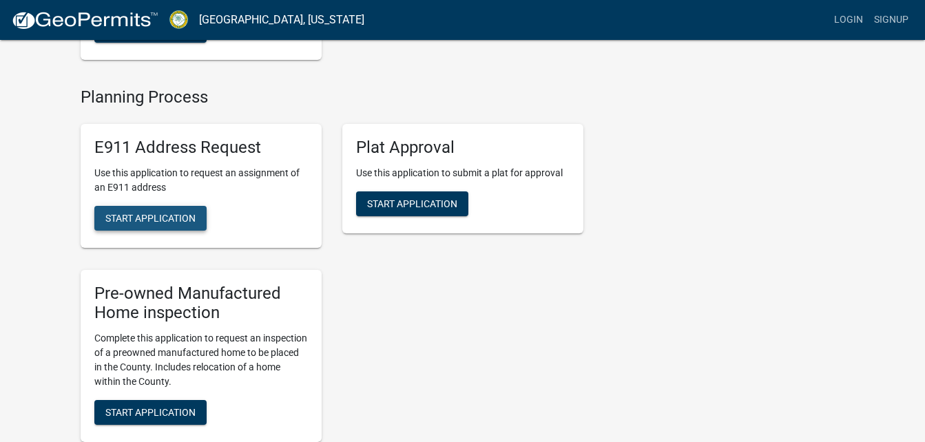 The height and width of the screenshot is (442, 925). What do you see at coordinates (332, 97) in the screenshot?
I see `h4: Planning Process` at bounding box center [332, 97].